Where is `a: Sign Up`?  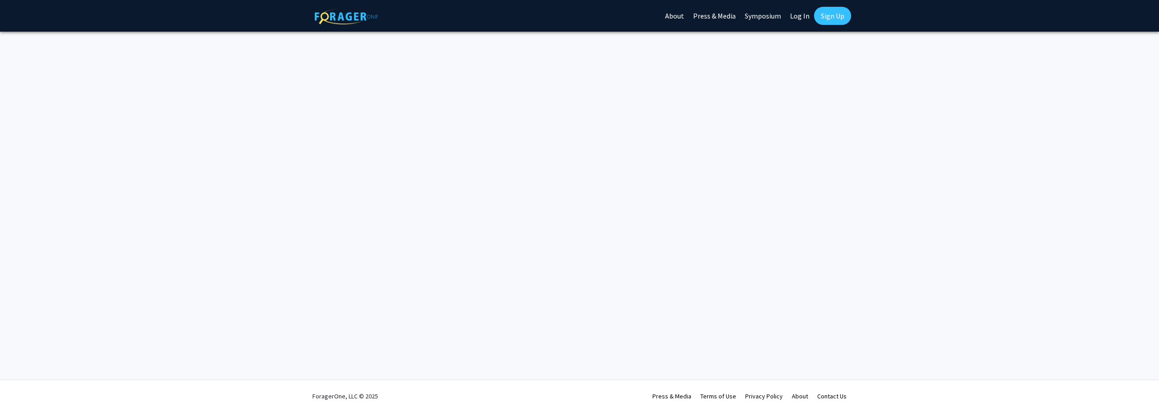 a: Sign Up is located at coordinates (832, 16).